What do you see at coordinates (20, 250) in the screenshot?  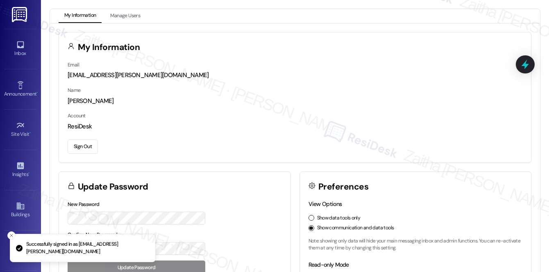 I see `a: Leads` at bounding box center [20, 250].